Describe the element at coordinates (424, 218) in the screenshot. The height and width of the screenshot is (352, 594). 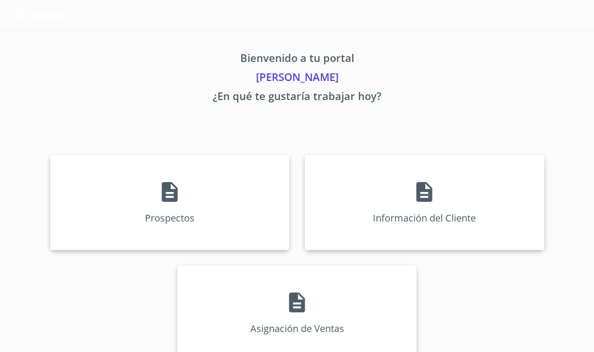
I see `p: Información del Cliente` at that location.